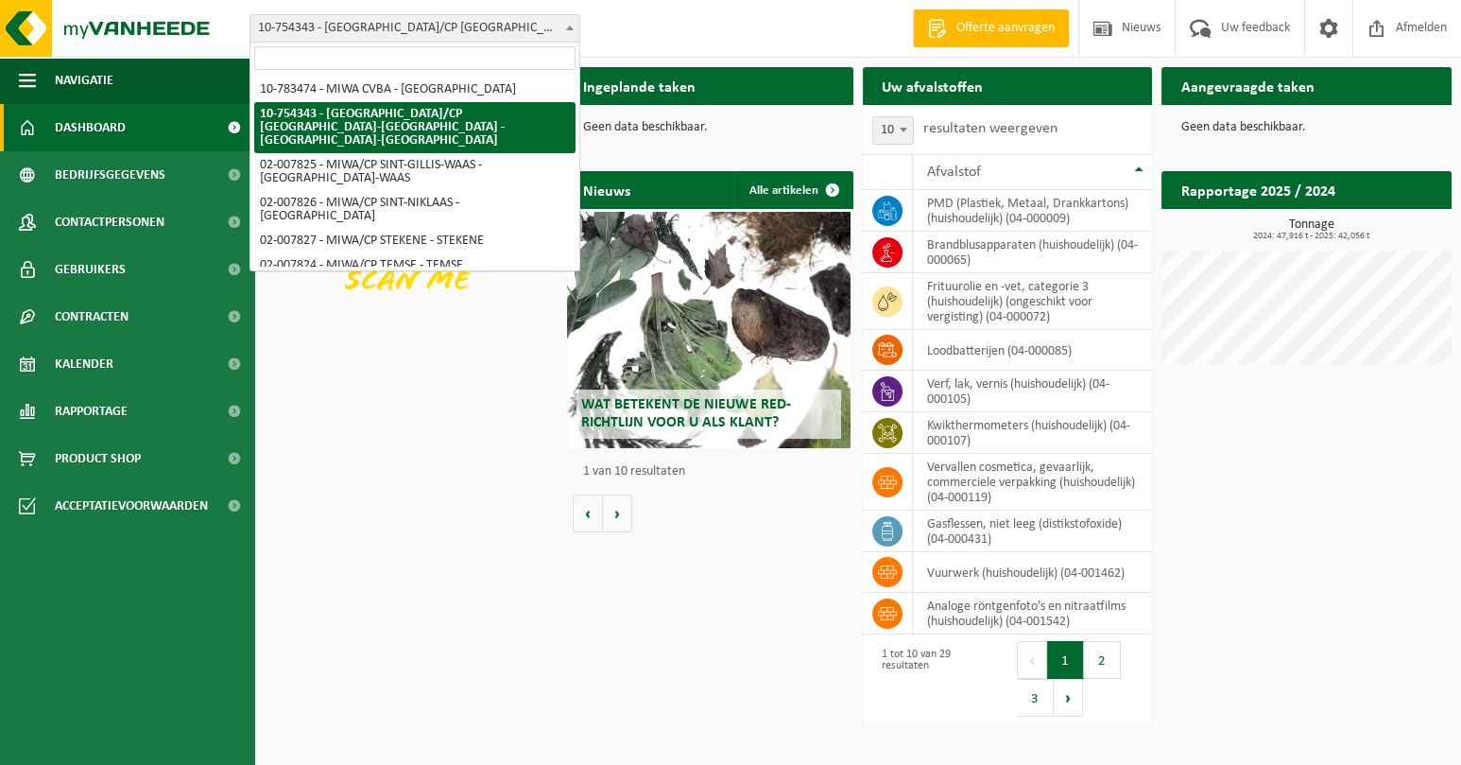  I want to click on button: Next, so click(1068, 698).